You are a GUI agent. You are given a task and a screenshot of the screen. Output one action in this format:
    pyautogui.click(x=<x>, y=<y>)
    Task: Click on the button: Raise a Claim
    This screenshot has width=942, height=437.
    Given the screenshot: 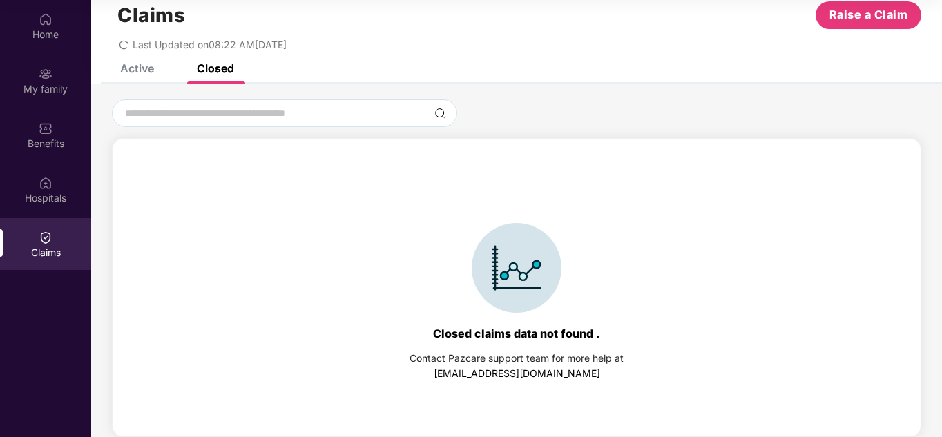 What is the action you would take?
    pyautogui.click(x=868, y=15)
    